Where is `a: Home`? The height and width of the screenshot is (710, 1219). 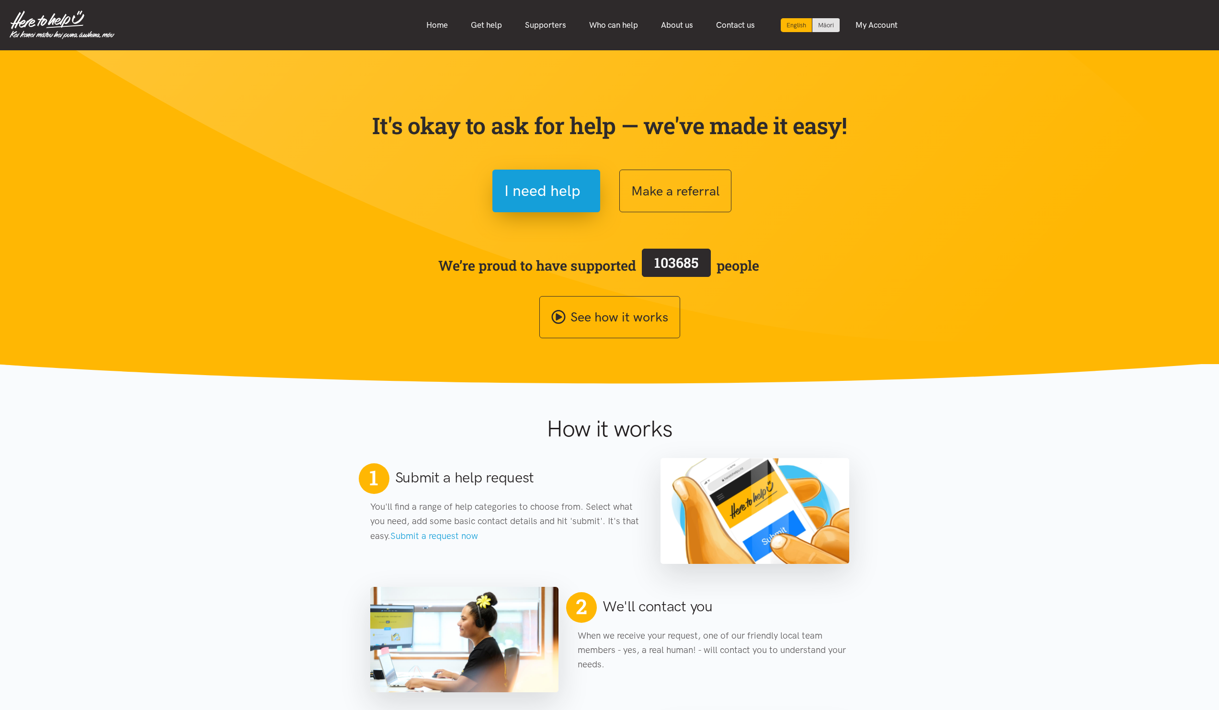 a: Home is located at coordinates (437, 25).